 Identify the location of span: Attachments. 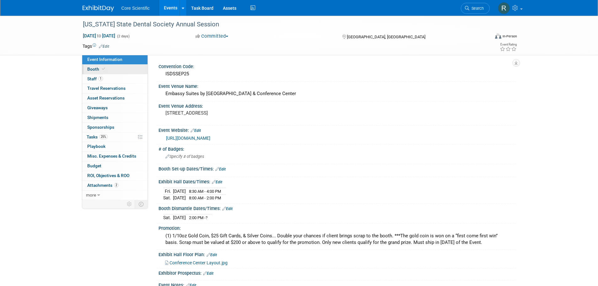
(103, 185).